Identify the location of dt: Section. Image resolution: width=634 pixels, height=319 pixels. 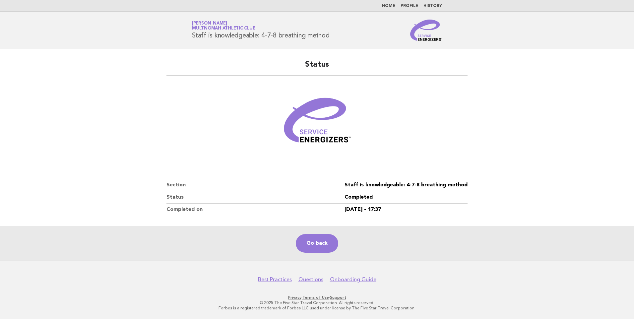
(255, 185).